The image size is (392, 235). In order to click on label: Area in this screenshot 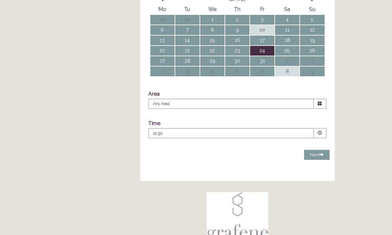, I will do `click(154, 94)`.